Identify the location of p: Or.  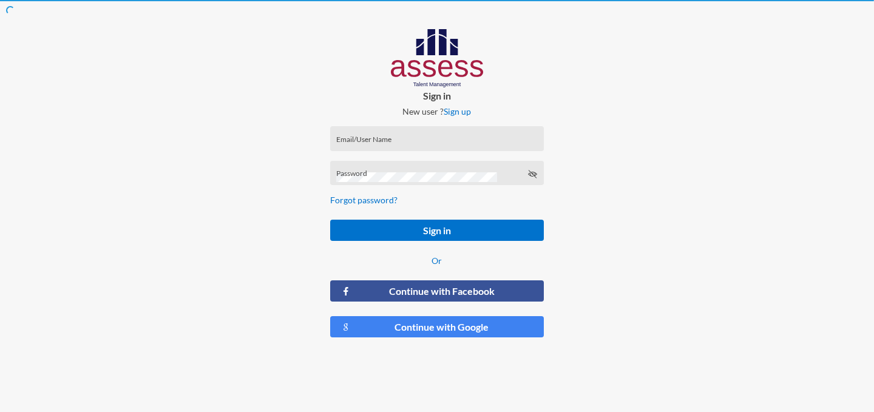
(437, 260).